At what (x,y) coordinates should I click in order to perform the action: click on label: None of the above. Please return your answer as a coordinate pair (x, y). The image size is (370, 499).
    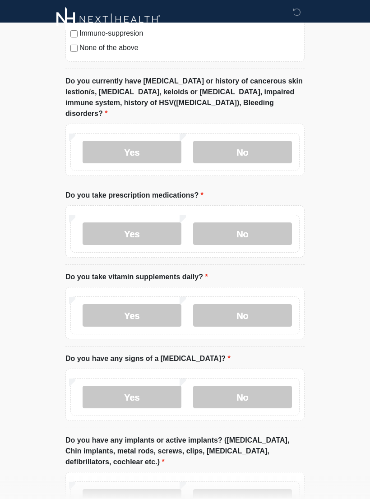
    Looking at the image, I should click on (189, 48).